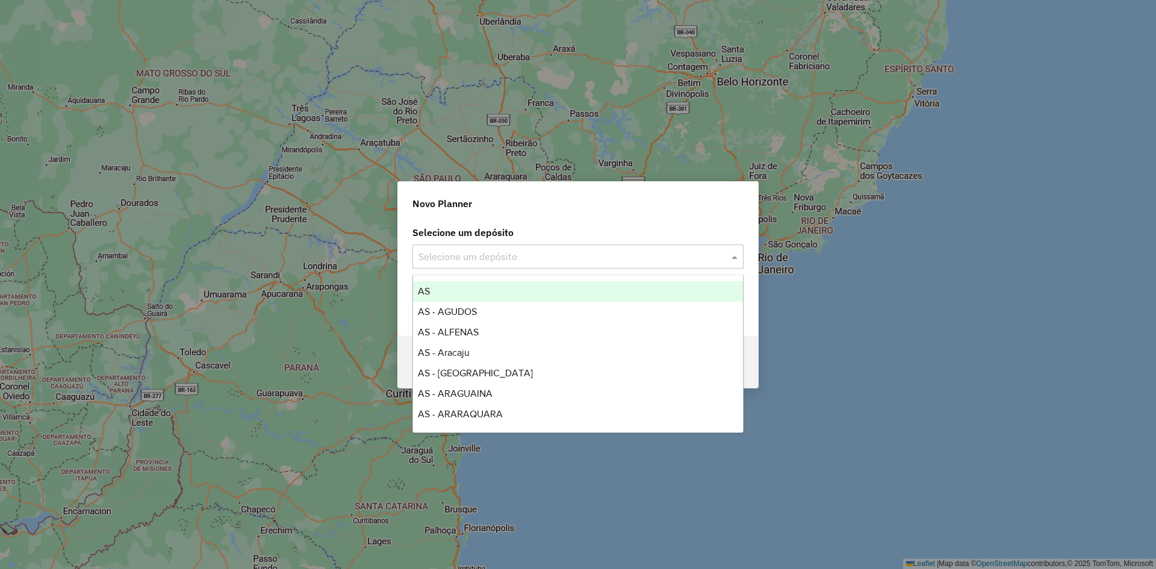 The image size is (1156, 569). What do you see at coordinates (460, 414) in the screenshot?
I see `span: AS - ARARAQUARA` at bounding box center [460, 414].